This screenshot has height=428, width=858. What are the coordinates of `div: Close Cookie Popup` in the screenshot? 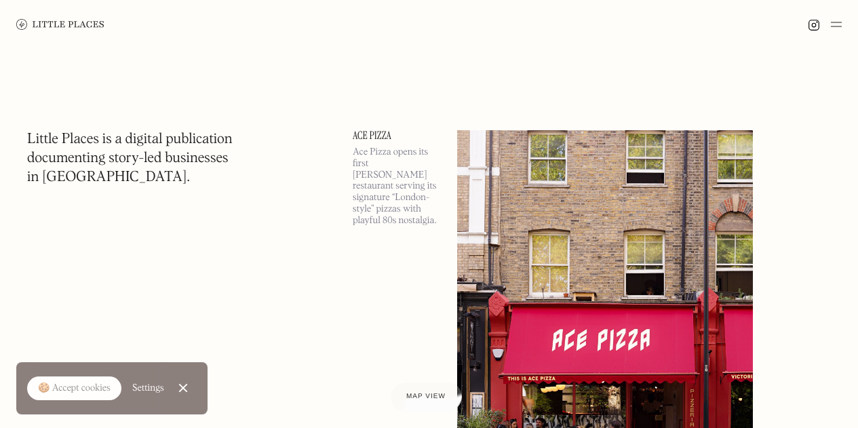 It's located at (183, 388).